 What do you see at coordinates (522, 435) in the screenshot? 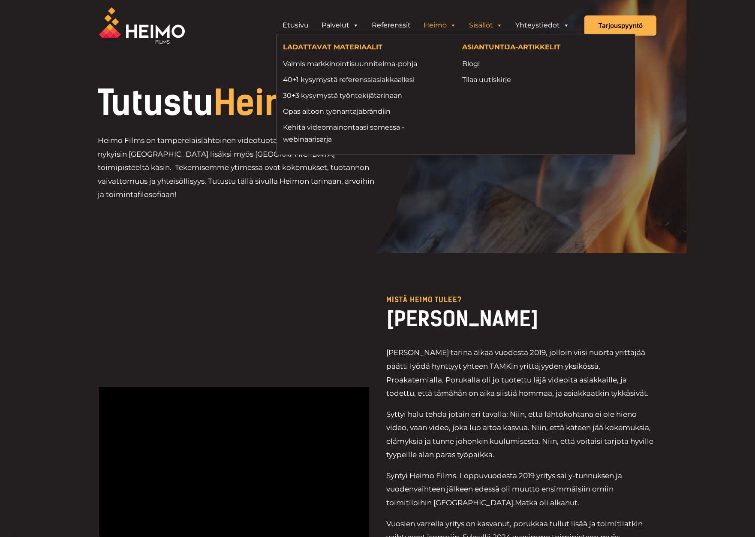
I see `p: Syttyi halu tehdä jotain eri tavalla: Niin, että lähtökohtana ei ole hieno video, vaan video, jok...` at bounding box center [522, 435].